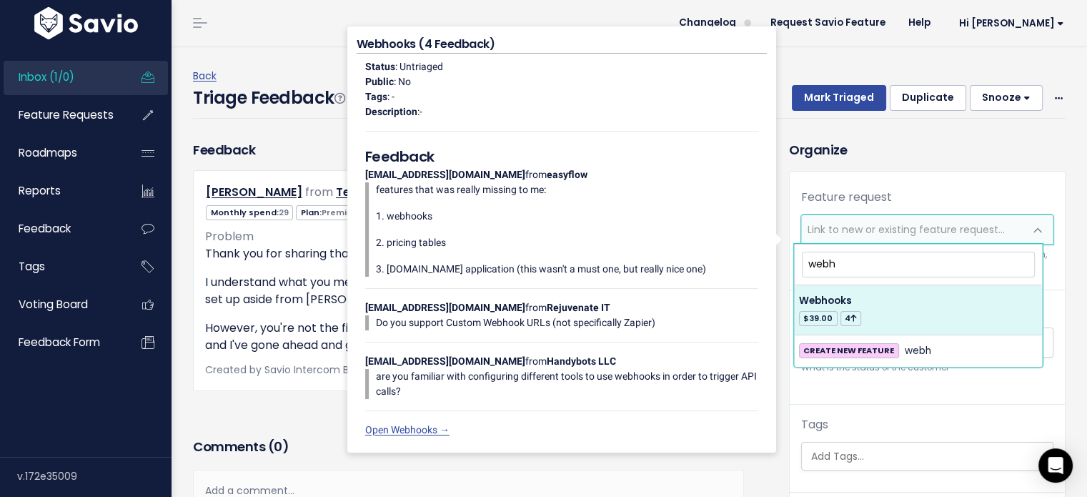 The width and height of the screenshot is (1087, 497). Describe the element at coordinates (581, 361) in the screenshot. I see `strong: Handybots LLC` at that location.